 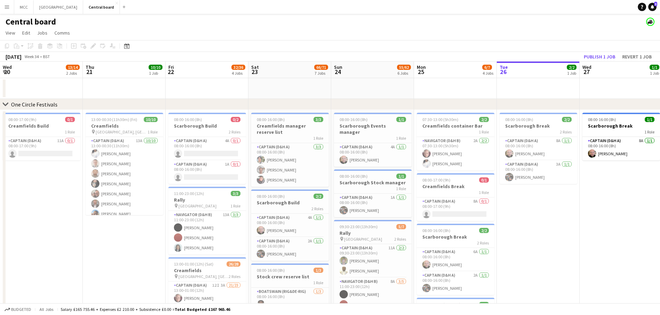 What do you see at coordinates (373, 129) in the screenshot?
I see `h3: Scarborough Events manager` at bounding box center [373, 129].